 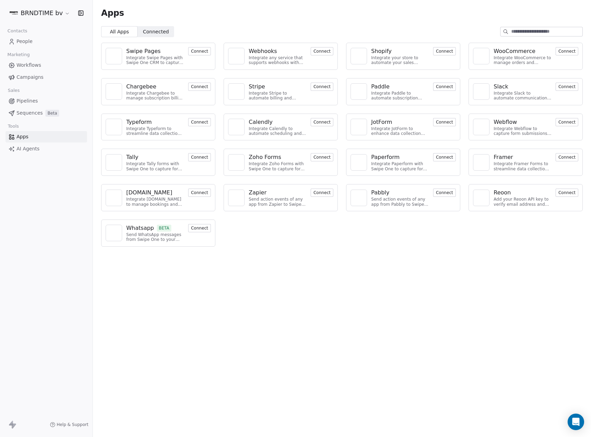 What do you see at coordinates (278, 96) in the screenshot?
I see `div: Integrate Stripe to automate billing and payments.` at bounding box center [278, 96].